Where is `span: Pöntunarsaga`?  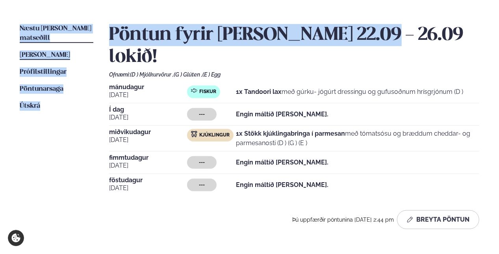
span: Pöntunarsaga is located at coordinates (41, 89).